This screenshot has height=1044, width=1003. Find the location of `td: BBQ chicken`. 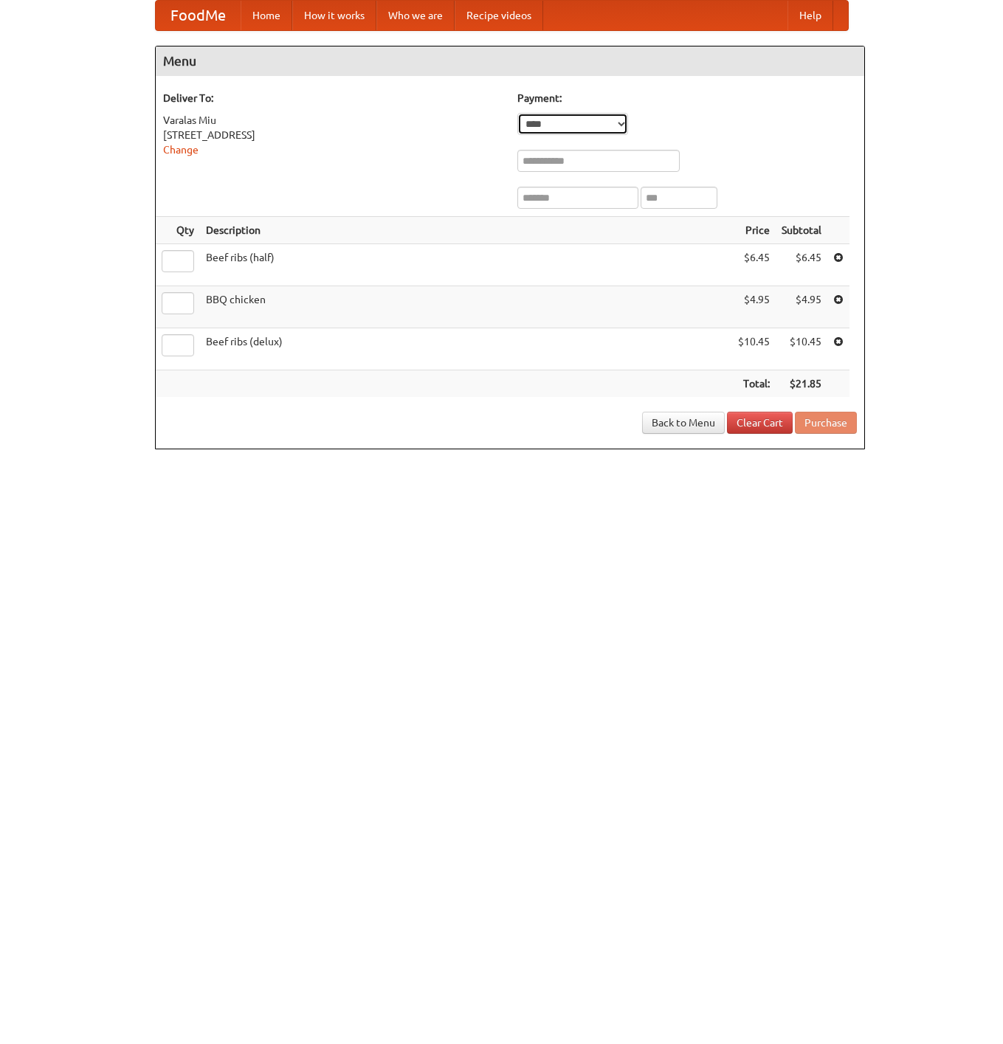

td: BBQ chicken is located at coordinates (466, 307).